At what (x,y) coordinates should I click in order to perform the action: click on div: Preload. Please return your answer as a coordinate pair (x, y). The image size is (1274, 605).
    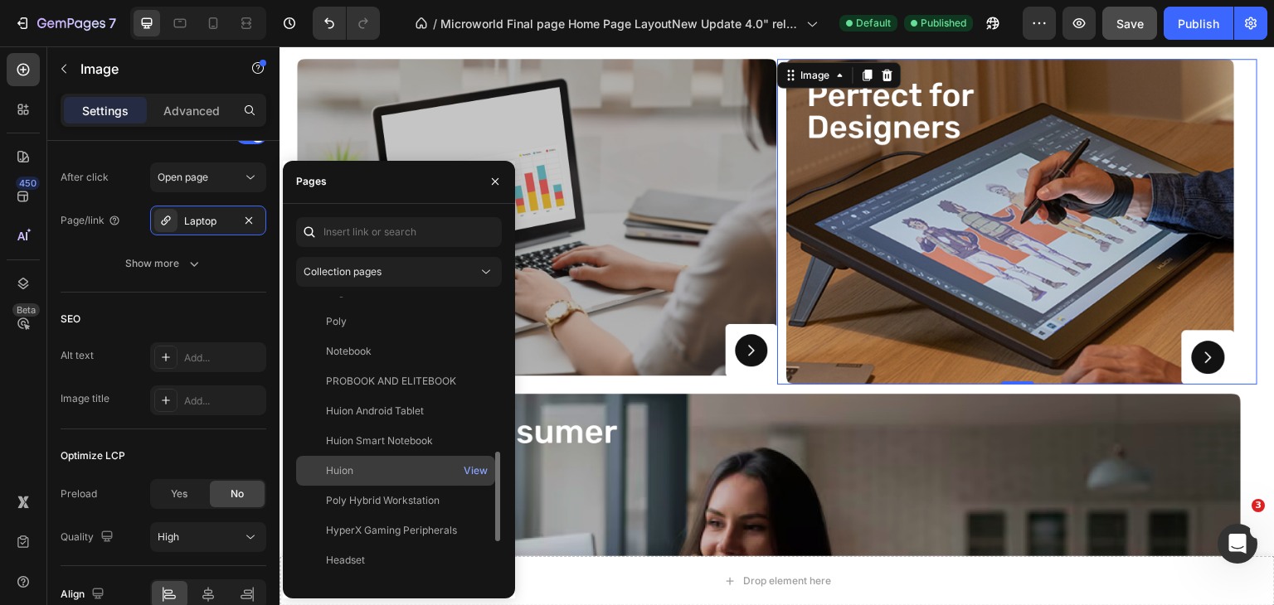
    Looking at the image, I should click on (79, 494).